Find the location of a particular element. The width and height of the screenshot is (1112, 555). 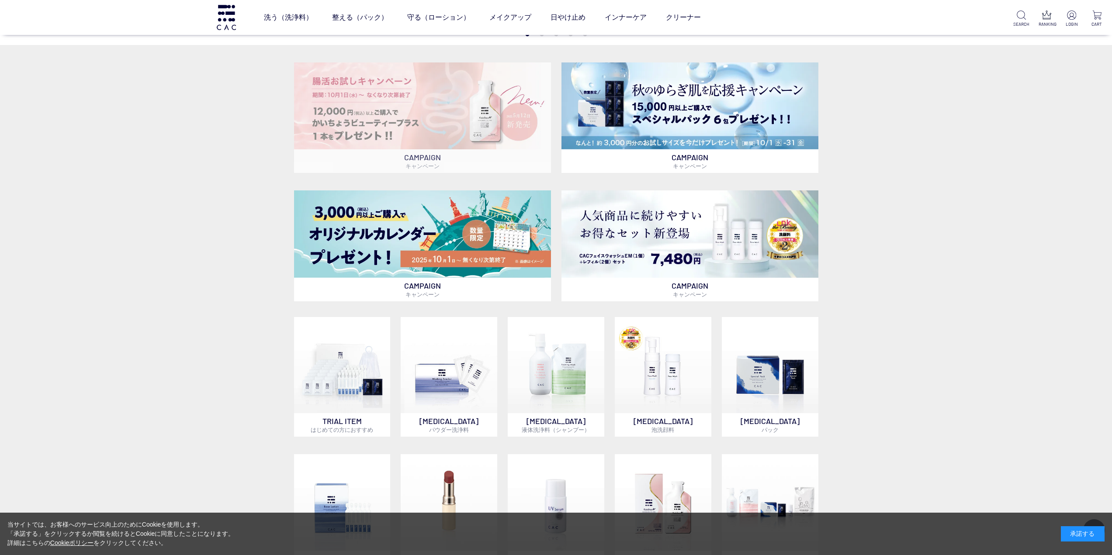

a: 腸活お試しキャンペーン 腸活お試しキャンペーン CAMPAIGNキャンペーン is located at coordinates (423, 118).